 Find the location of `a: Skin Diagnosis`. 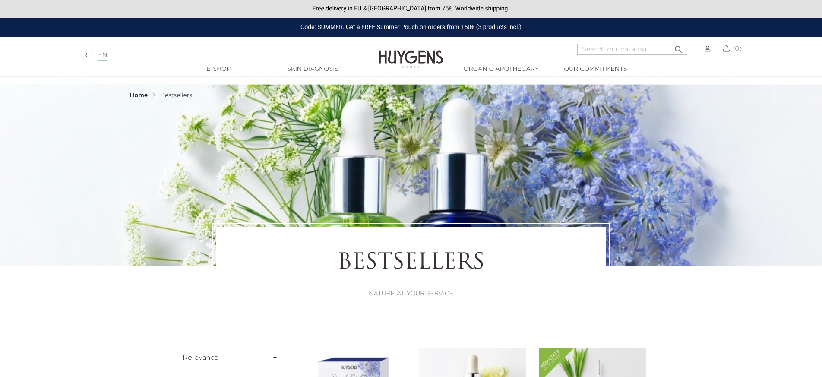

a: Skin Diagnosis is located at coordinates (313, 69).